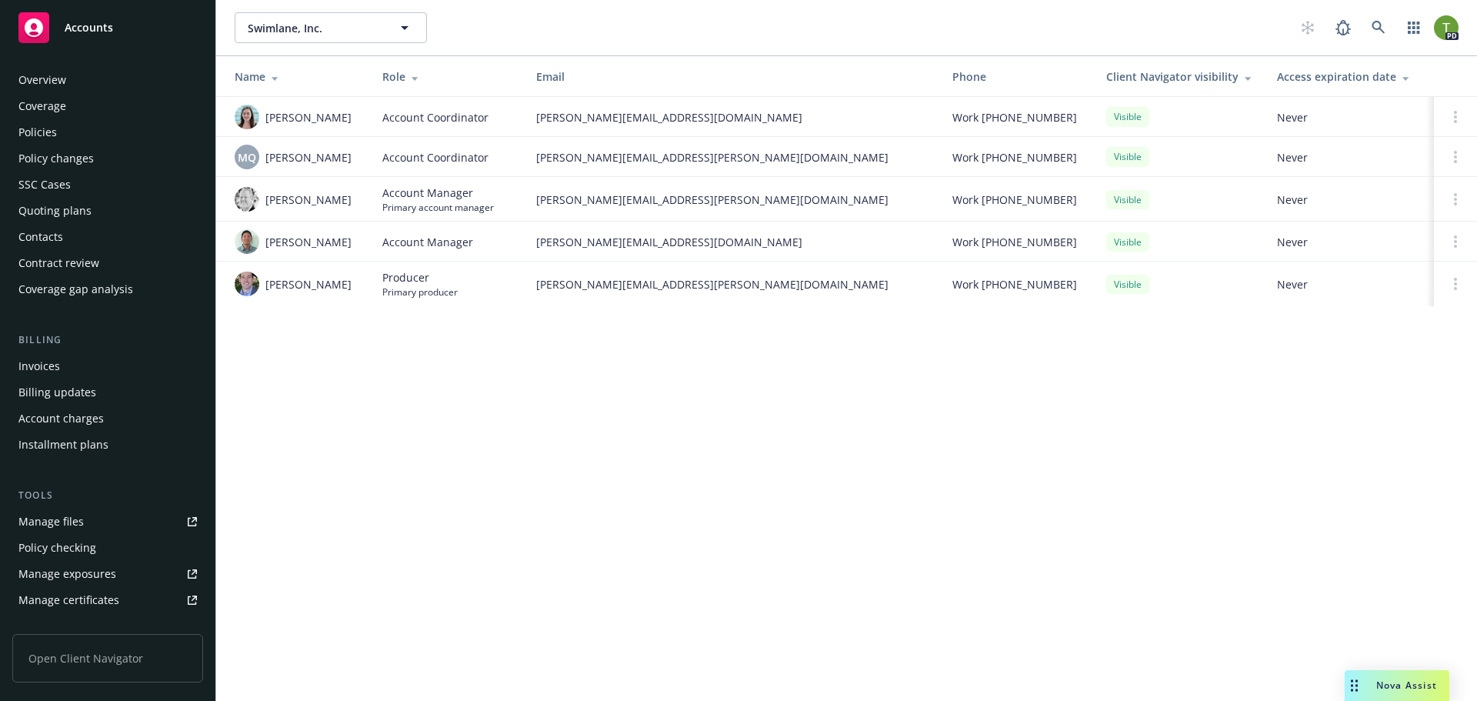  What do you see at coordinates (108, 158) in the screenshot?
I see `a: Policy changes` at bounding box center [108, 158].